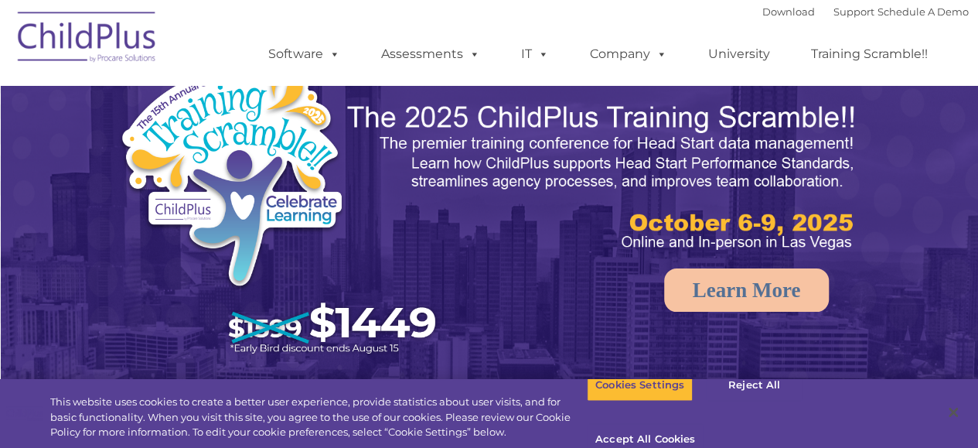 This screenshot has height=448, width=978. Describe the element at coordinates (629, 54) in the screenshot. I see `a: Company` at that location.